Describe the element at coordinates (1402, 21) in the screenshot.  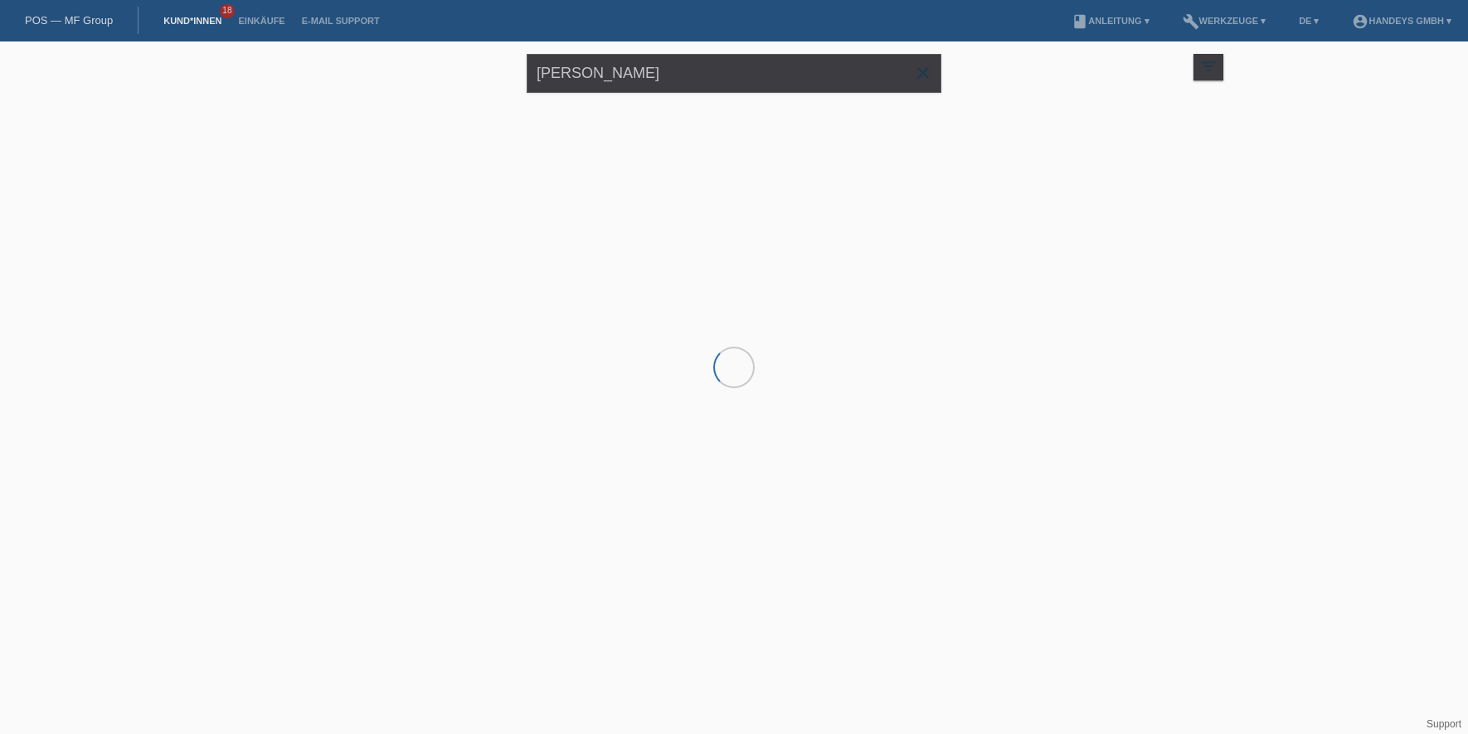
I see `a: account_circleHandeys GmbH ▾` at that location.